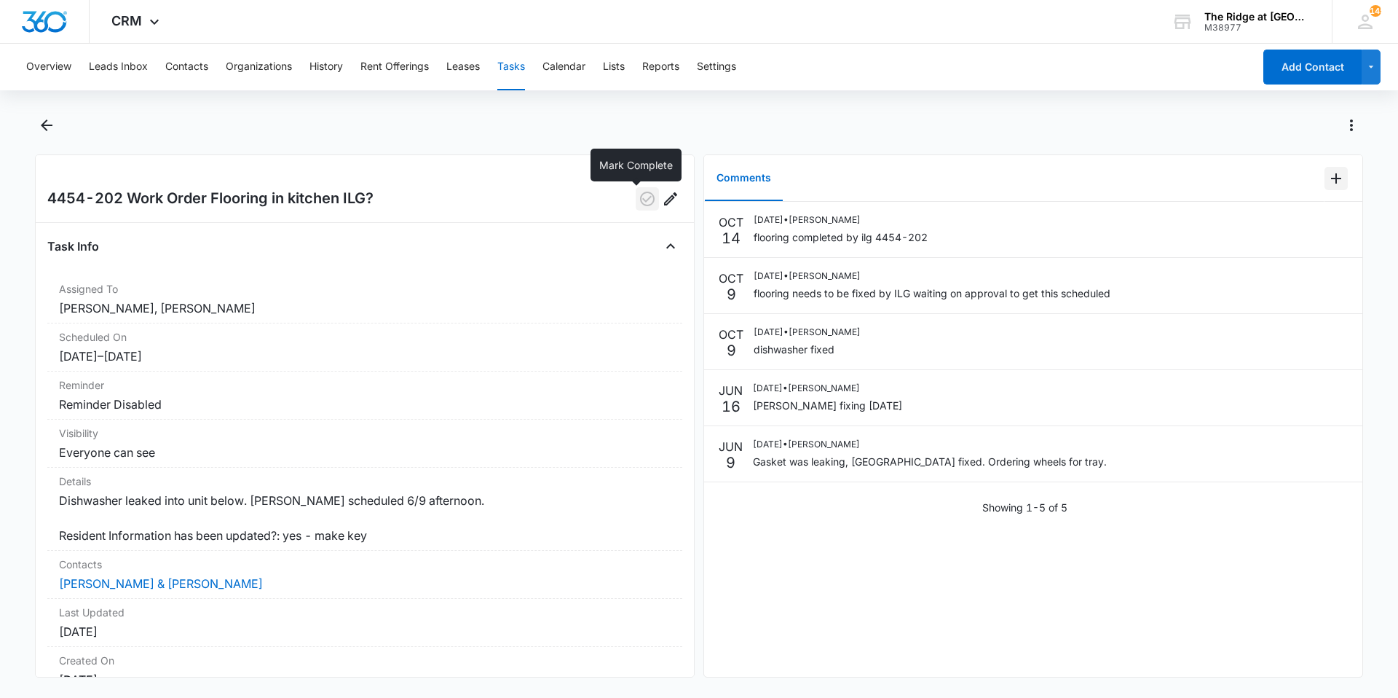  I want to click on div: account id, so click(1257, 28).